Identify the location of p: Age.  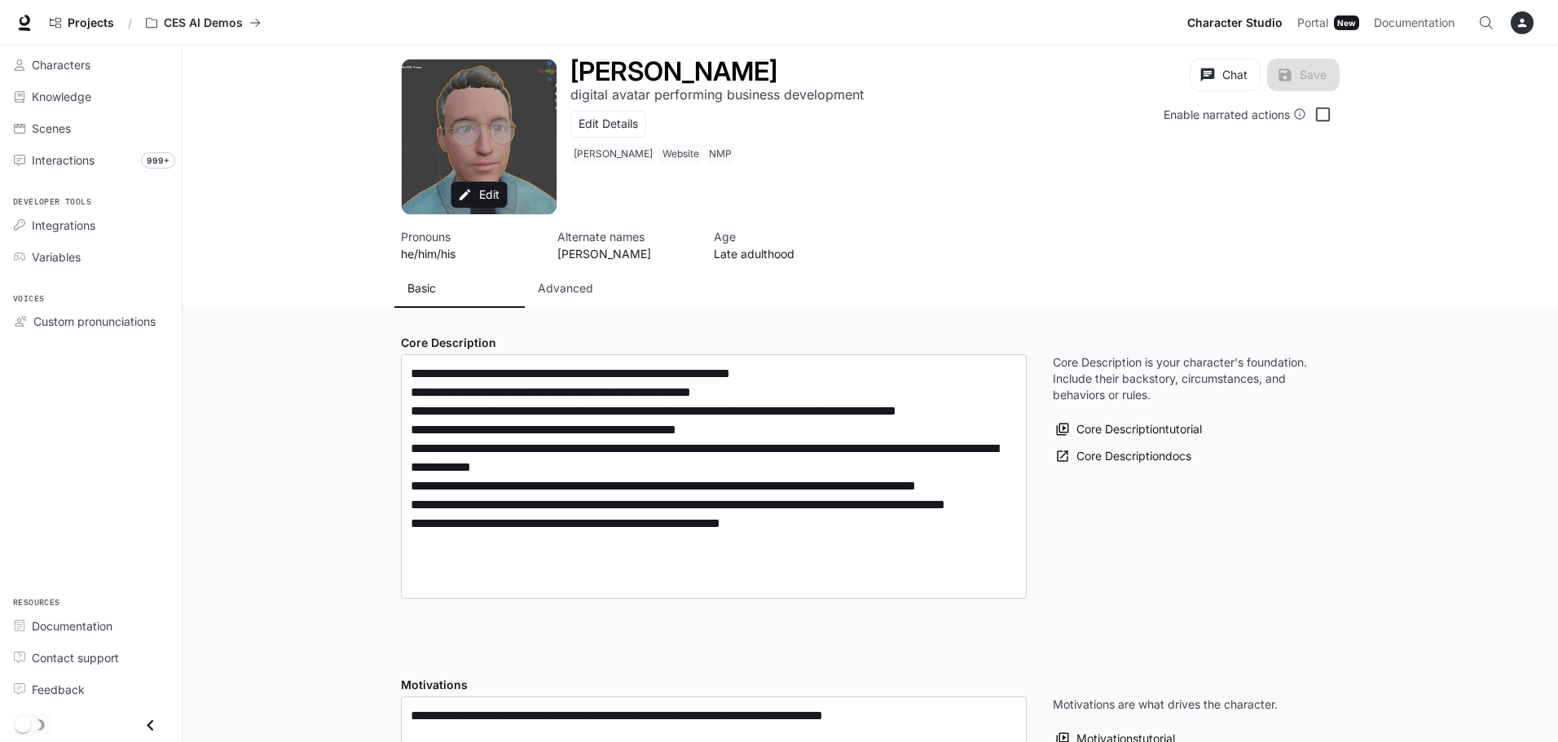
(782, 236).